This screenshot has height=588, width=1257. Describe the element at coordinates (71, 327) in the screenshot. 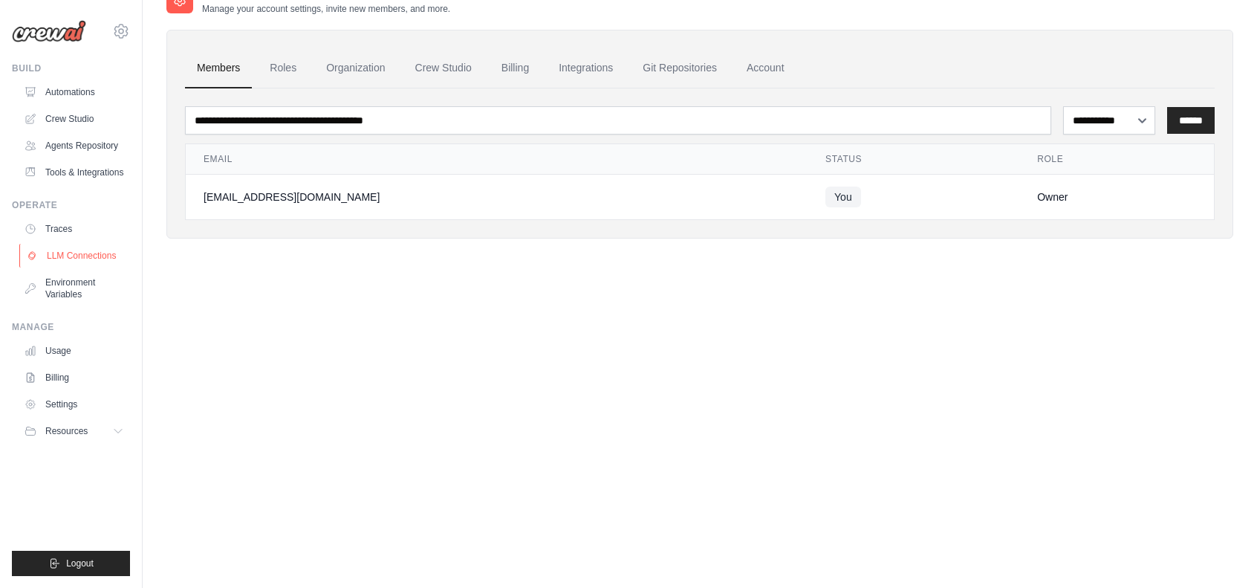

I see `div: Manage` at that location.